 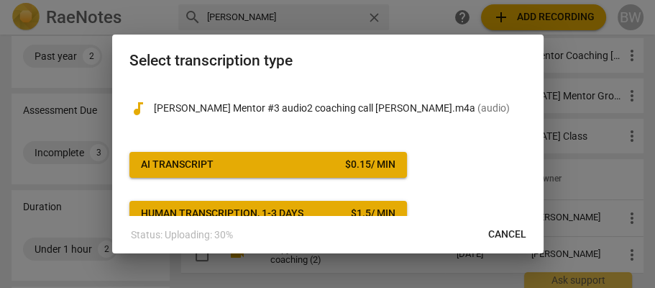 I want to click on div: Human transcription, 1-3 days, so click(x=222, y=214).